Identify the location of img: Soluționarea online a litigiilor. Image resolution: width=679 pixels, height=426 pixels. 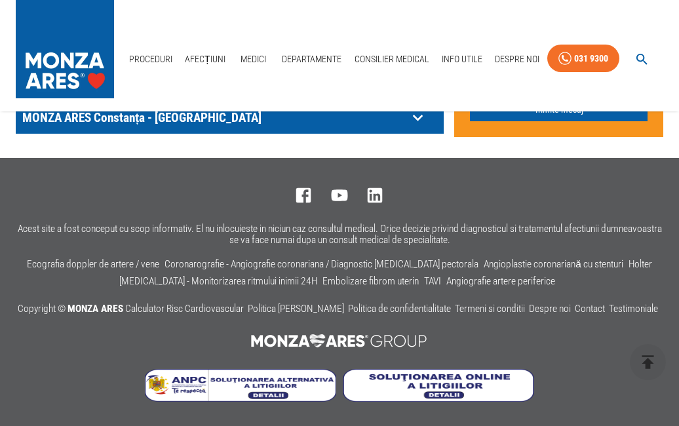
(438, 385).